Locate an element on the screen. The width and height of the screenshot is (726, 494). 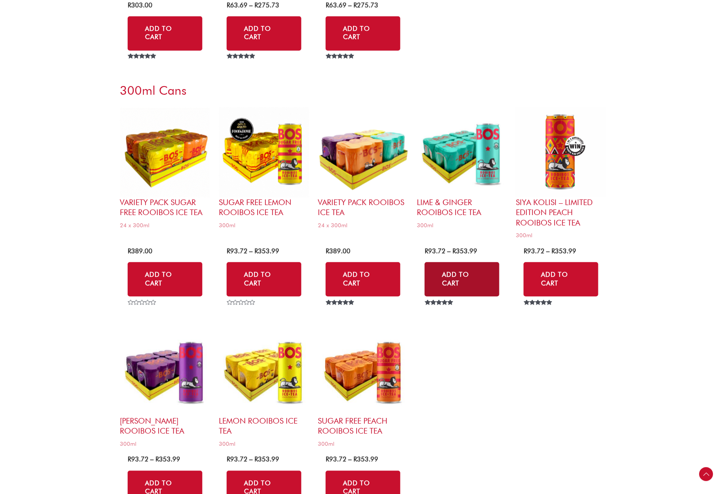
a: Select options for “Siya Kolisi - Limited Edition Peach Rooibos Ice Tea” is located at coordinates (561, 279).